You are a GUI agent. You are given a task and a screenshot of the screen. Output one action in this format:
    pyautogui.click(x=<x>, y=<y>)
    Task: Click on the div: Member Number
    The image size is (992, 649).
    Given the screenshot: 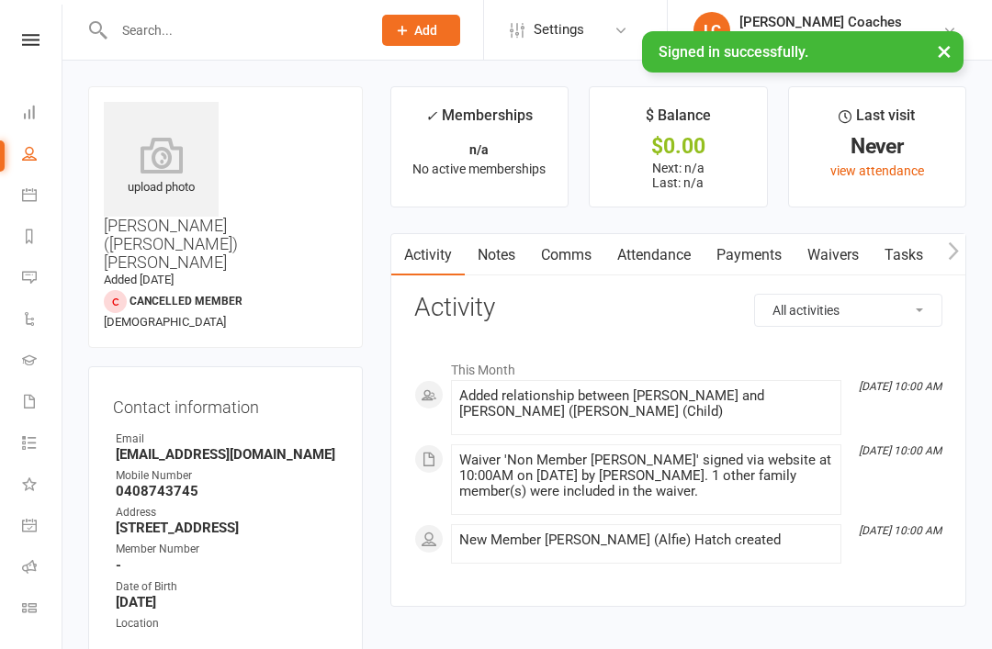 What is the action you would take?
    pyautogui.click(x=227, y=549)
    